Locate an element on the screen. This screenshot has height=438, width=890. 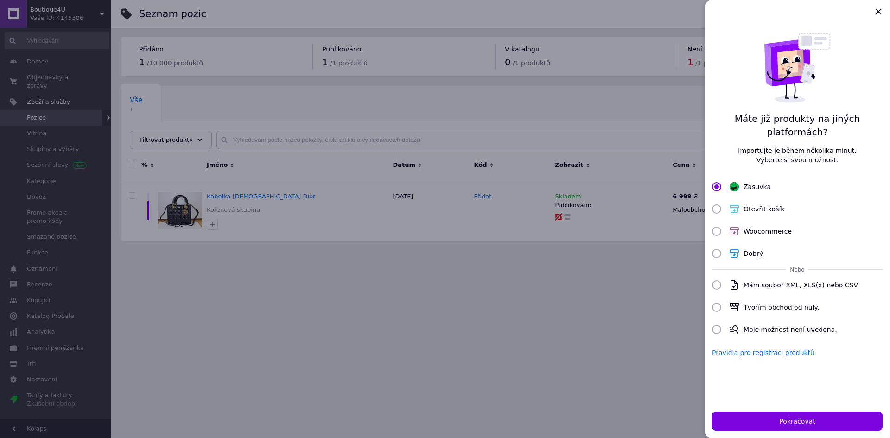
font: Otevřít košík is located at coordinates (764, 209).